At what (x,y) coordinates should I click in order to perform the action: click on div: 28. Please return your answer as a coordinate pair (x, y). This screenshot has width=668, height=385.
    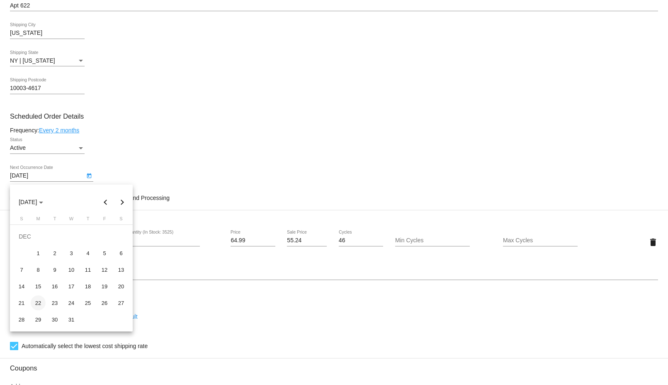
    Looking at the image, I should click on (22, 319).